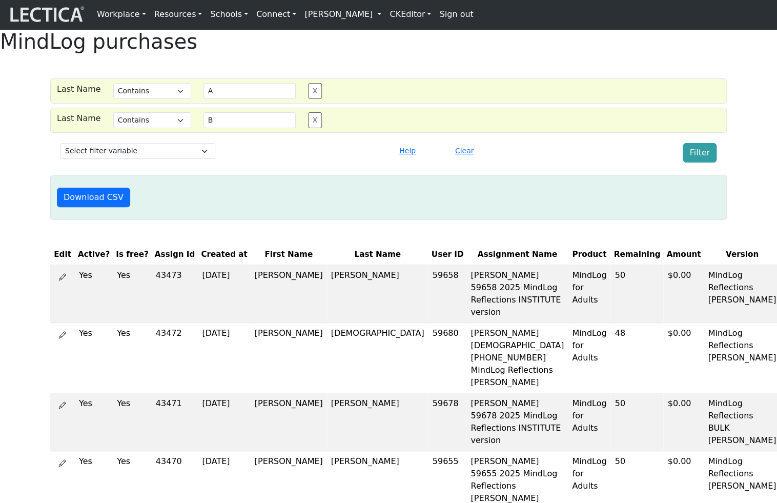  What do you see at coordinates (683, 254) in the screenshot?
I see `th: Amount` at bounding box center [683, 254].